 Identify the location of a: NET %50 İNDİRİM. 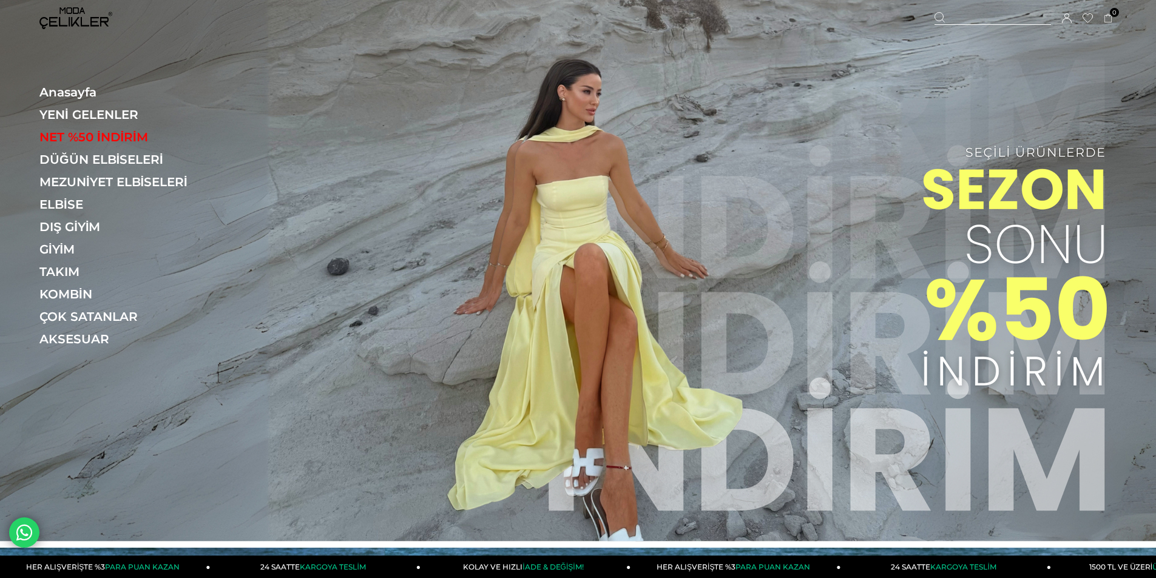
(123, 137).